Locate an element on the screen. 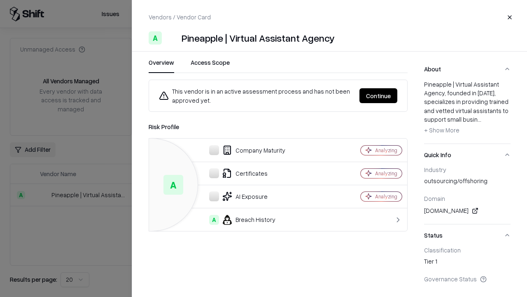  p: Vendors / Vendor Card is located at coordinates (180, 17).